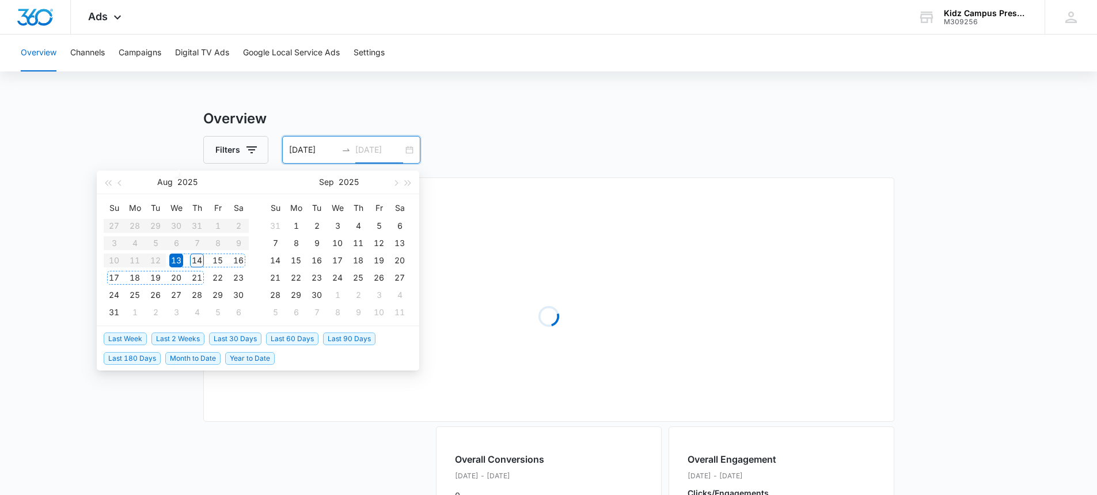  I want to click on td: 2025-09-14, so click(275, 260).